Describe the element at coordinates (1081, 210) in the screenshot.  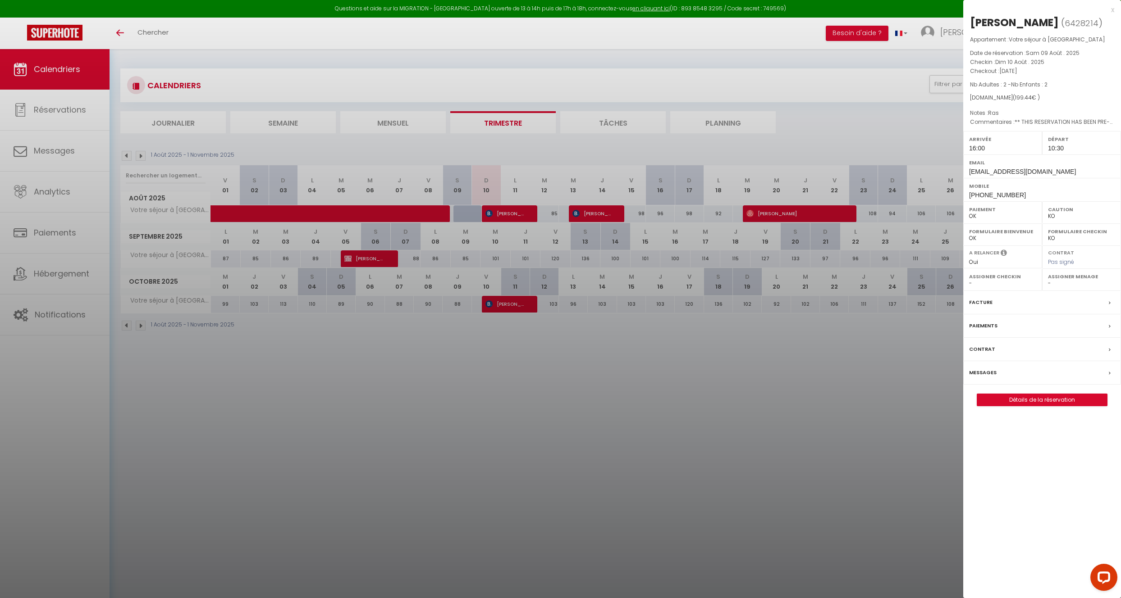
I see `label: Caution` at that location.